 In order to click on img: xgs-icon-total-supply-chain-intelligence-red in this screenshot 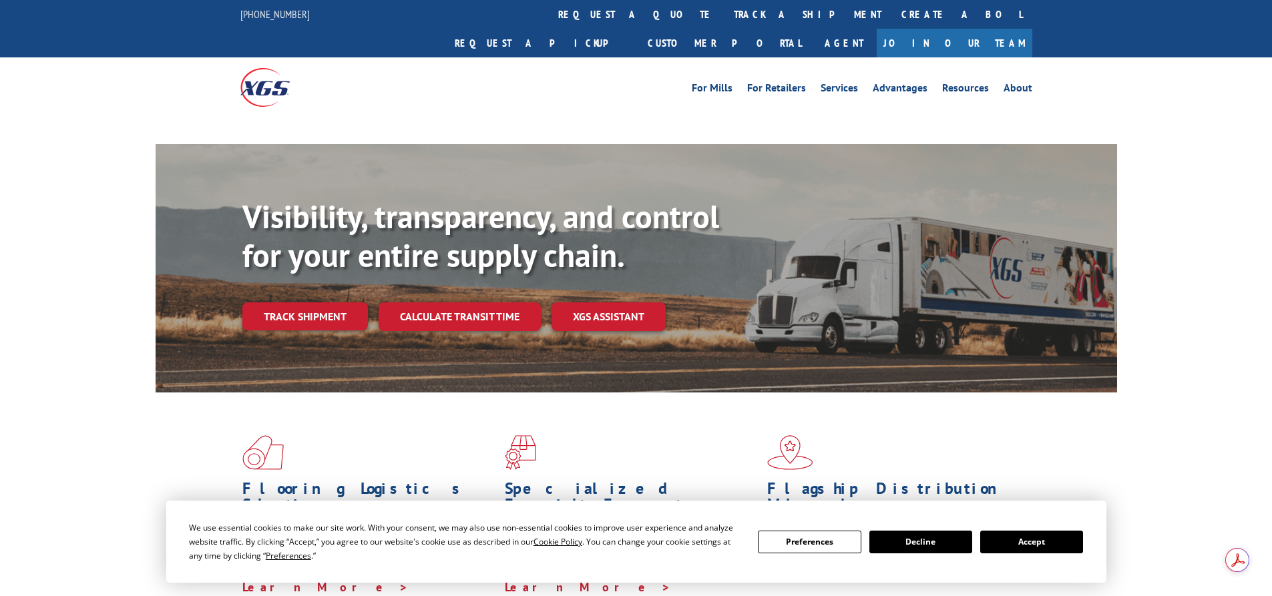, I will do `click(263, 453)`.